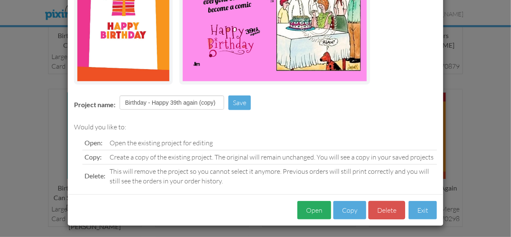 The image size is (511, 237). Describe the element at coordinates (314, 210) in the screenshot. I see `button: Open` at that location.